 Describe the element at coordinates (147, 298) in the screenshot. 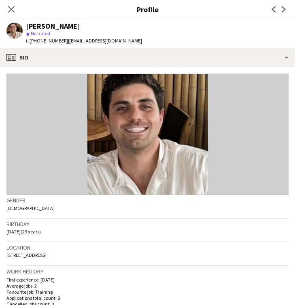

I see `p: Applications total count: 8` at that location.